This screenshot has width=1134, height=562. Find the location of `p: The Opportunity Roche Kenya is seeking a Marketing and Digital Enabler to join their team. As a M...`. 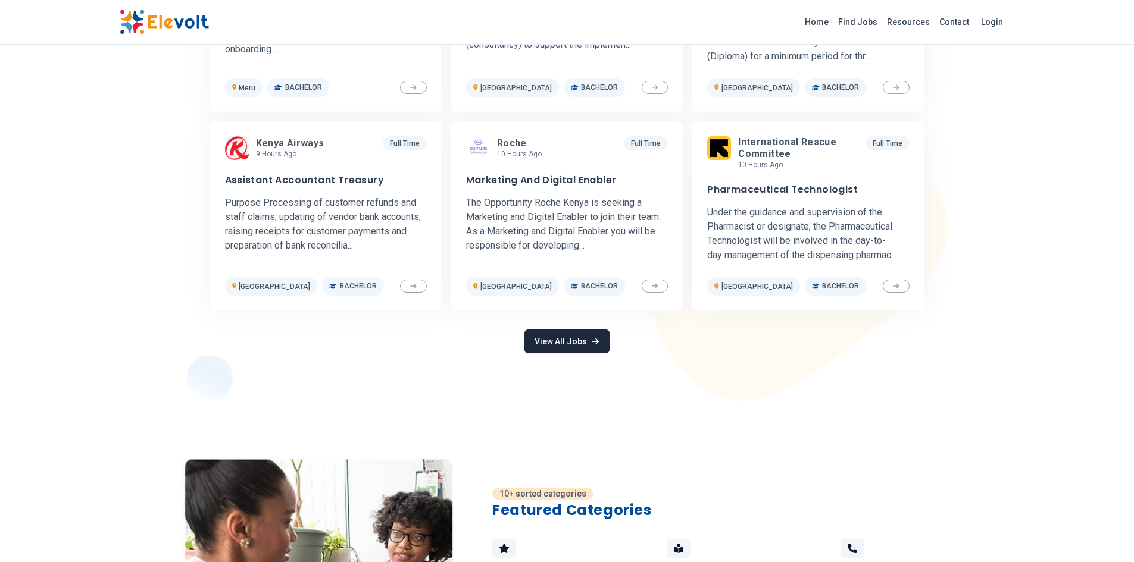

p: The Opportunity Roche Kenya is seeking a Marketing and Digital Enabler to join their team. As a M... is located at coordinates (567, 224).